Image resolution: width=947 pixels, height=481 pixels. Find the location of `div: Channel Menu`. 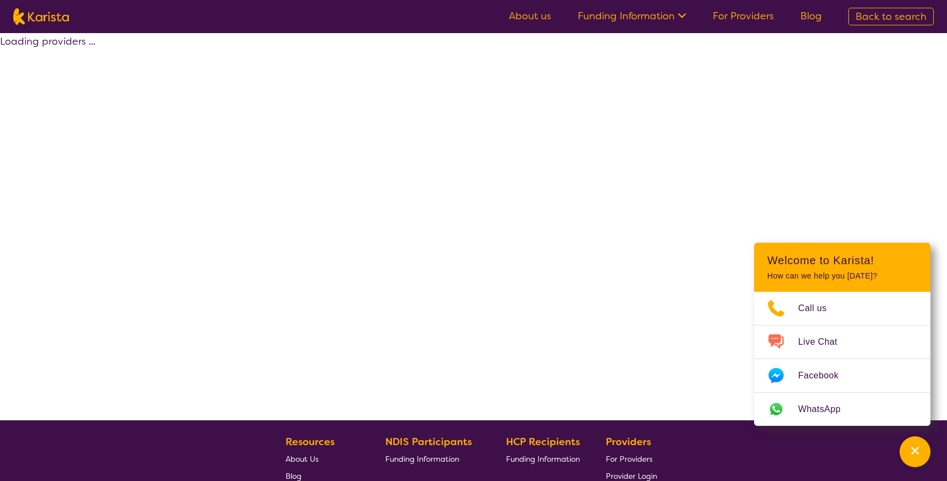

div: Channel Menu is located at coordinates (843, 334).